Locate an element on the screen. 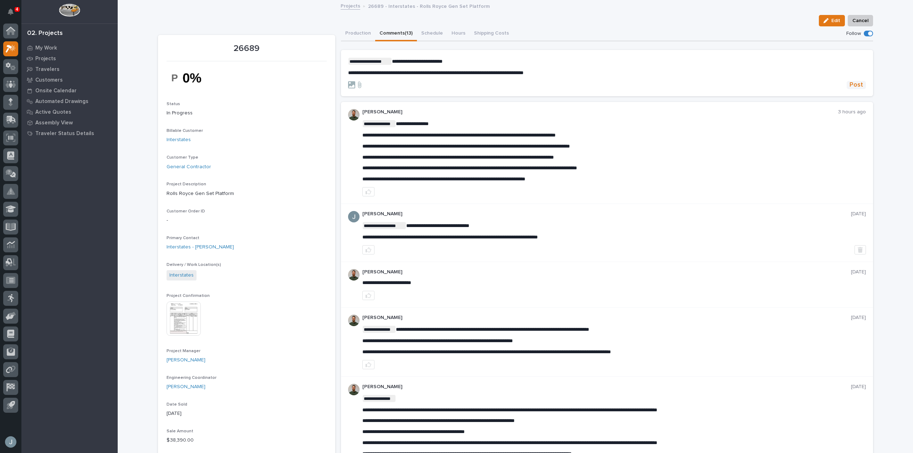 The width and height of the screenshot is (913, 453). button: Schedule is located at coordinates (432, 34).